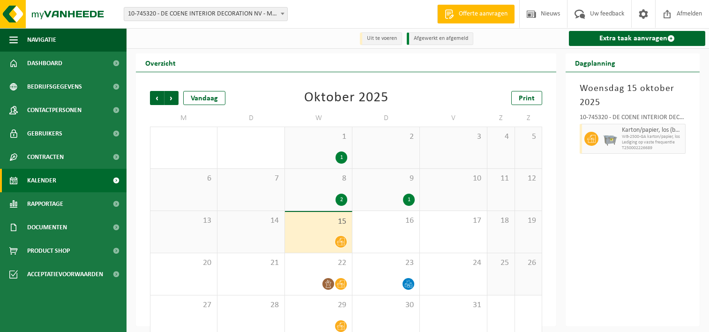 The width and height of the screenshot is (709, 332). What do you see at coordinates (251, 263) in the screenshot?
I see `span: 21` at bounding box center [251, 263].